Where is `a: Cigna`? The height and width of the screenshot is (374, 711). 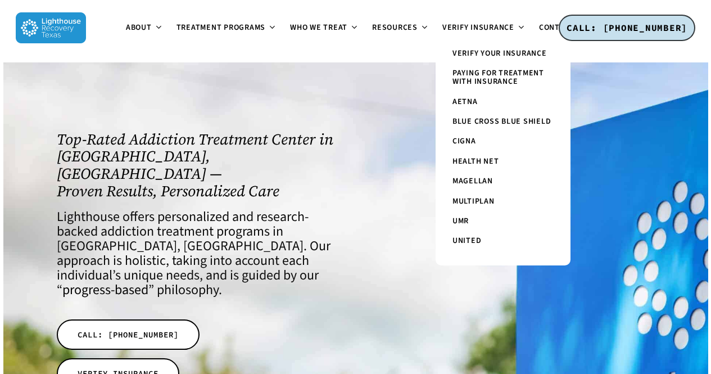
a: Cigna is located at coordinates (503, 141).